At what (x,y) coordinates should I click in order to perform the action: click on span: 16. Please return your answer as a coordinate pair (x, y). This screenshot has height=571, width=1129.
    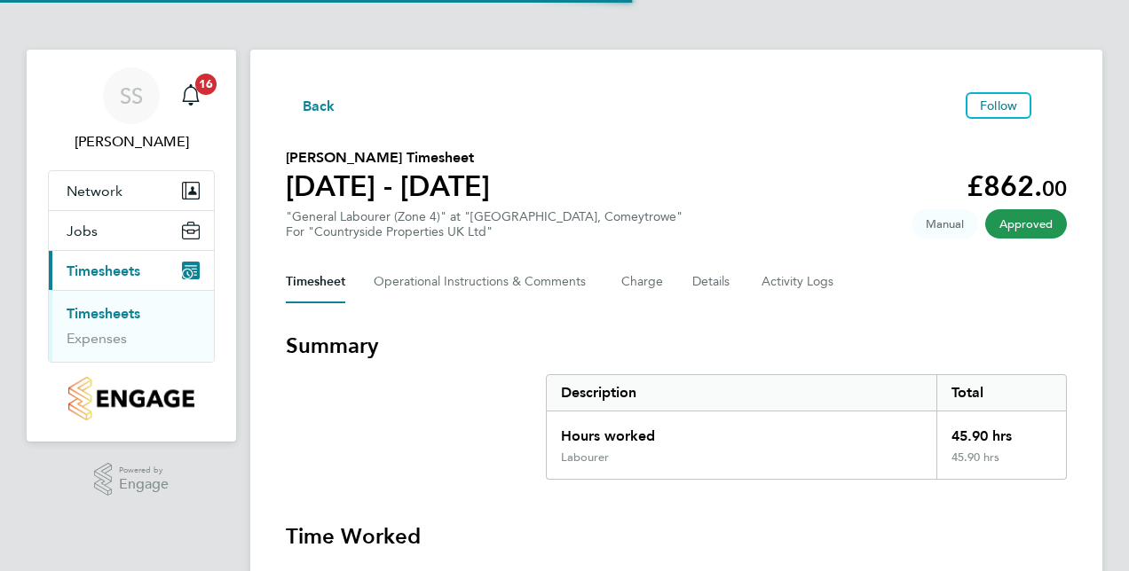
    Looking at the image, I should click on (206, 84).